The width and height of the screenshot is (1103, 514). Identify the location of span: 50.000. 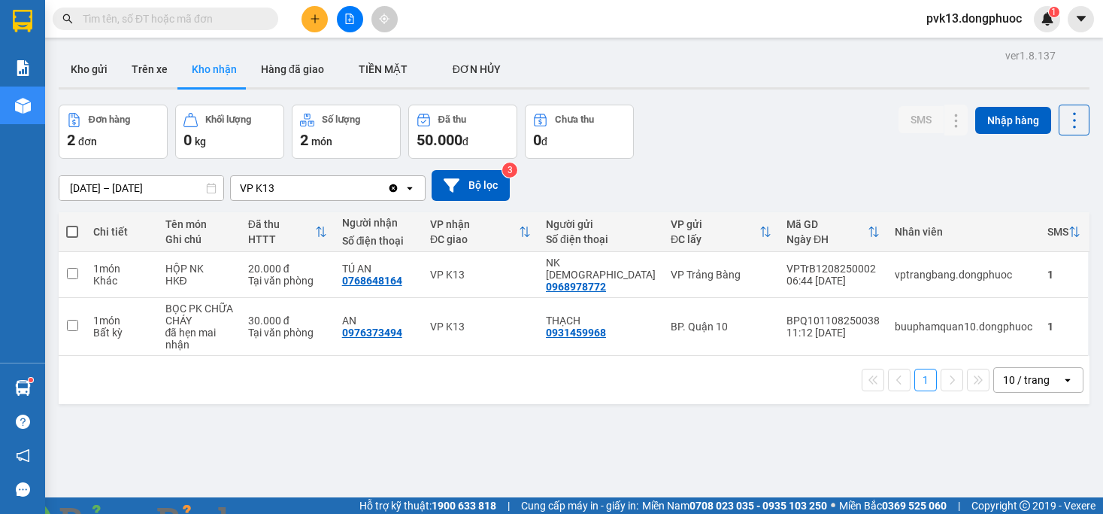
(439, 140).